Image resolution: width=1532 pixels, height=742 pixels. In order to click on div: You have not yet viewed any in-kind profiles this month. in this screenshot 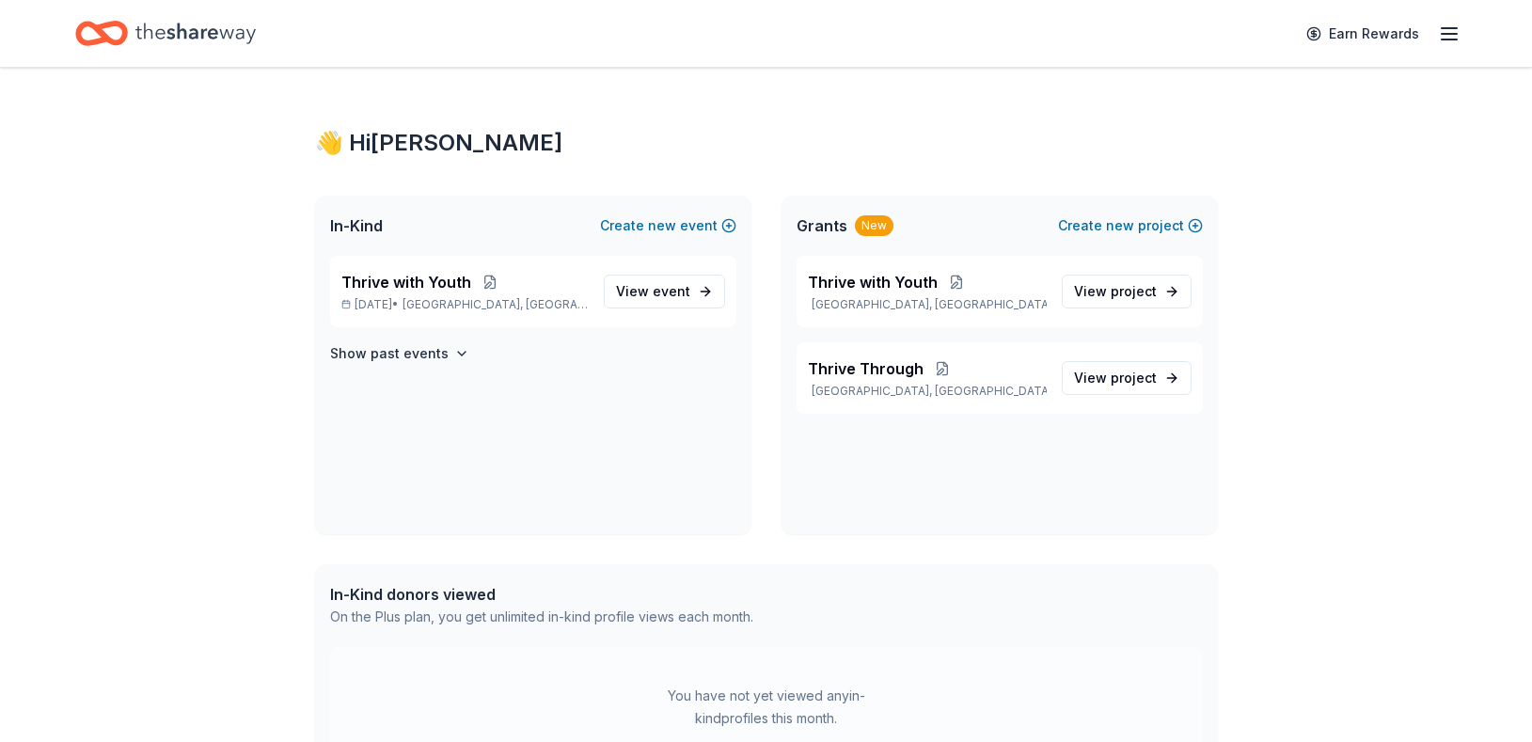, I will do `click(766, 707)`.